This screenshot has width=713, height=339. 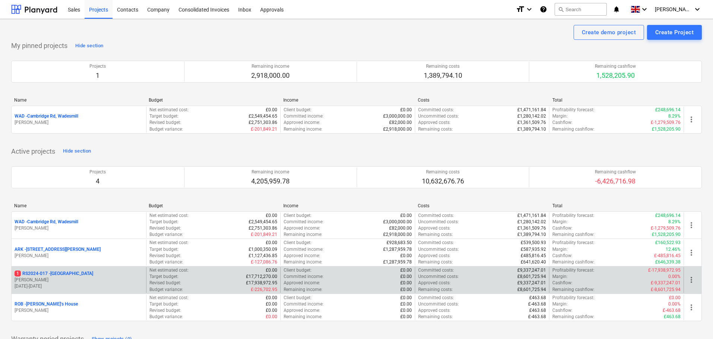 I want to click on p: £82,000.00, so click(x=400, y=228).